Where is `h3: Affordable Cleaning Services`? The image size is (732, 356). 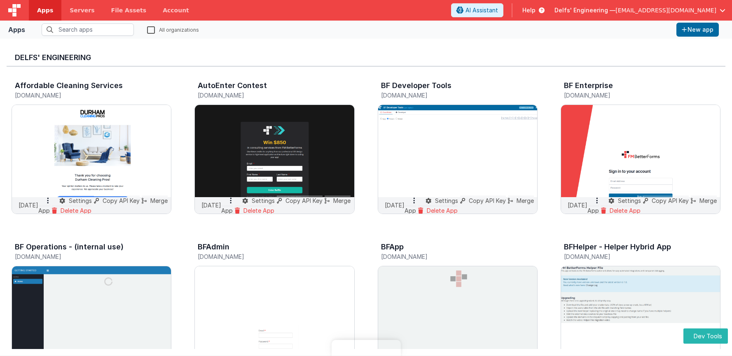 h3: Affordable Cleaning Services is located at coordinates (69, 86).